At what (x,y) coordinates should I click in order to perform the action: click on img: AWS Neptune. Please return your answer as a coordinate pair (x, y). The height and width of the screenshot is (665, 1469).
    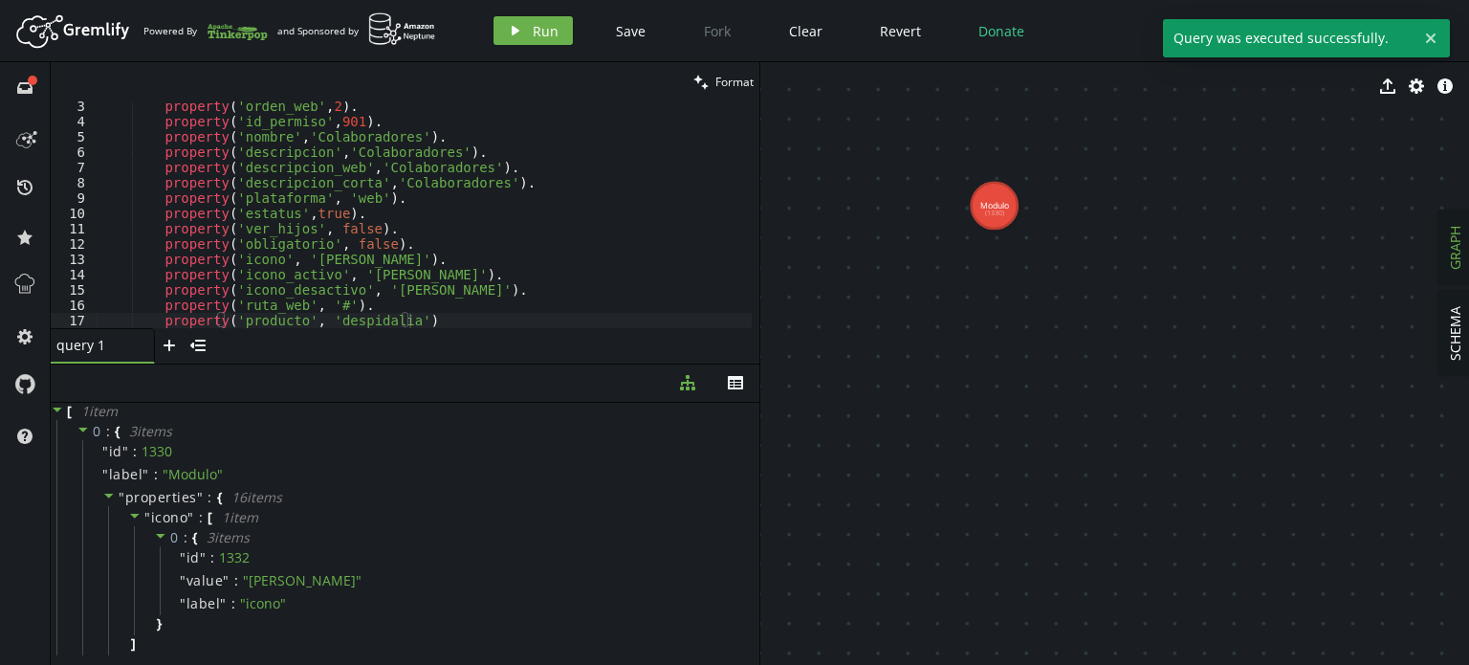
    Looking at the image, I should click on (402, 29).